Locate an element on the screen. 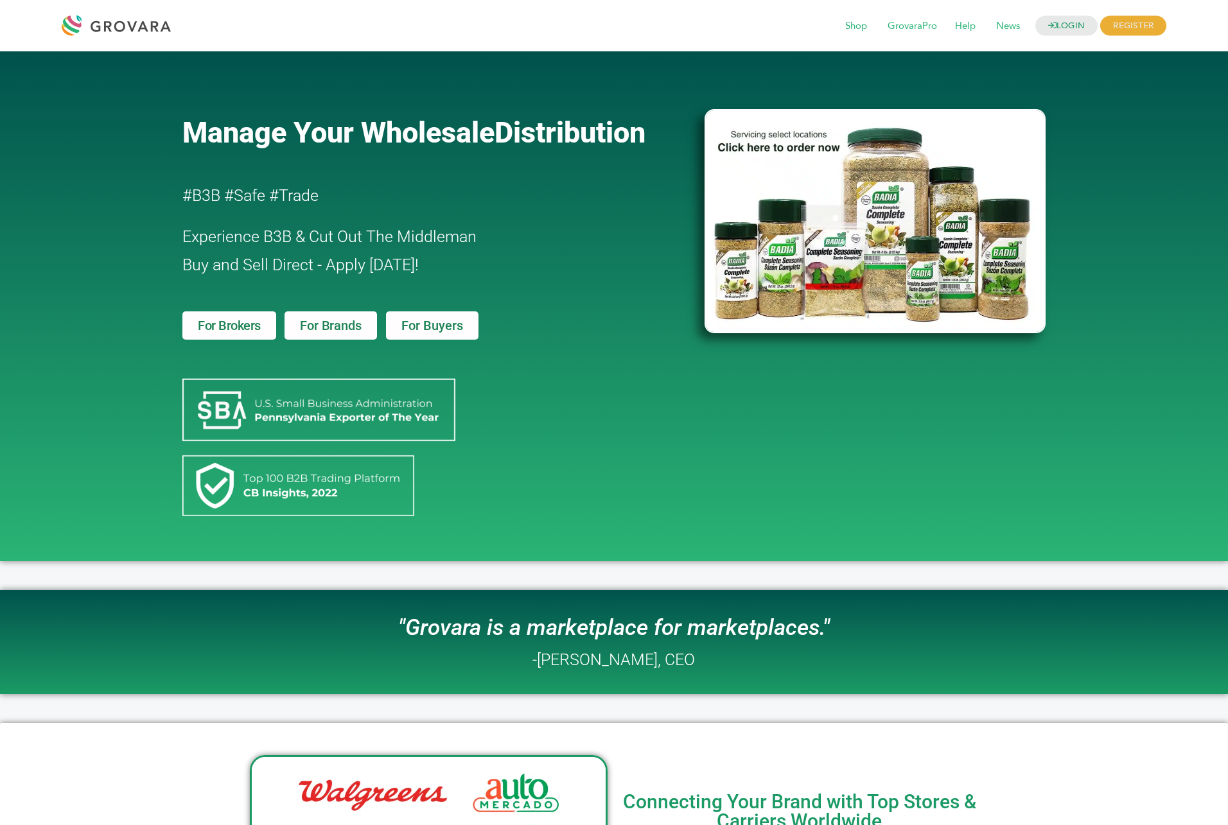 The width and height of the screenshot is (1228, 825). span: Shop is located at coordinates (856, 26).